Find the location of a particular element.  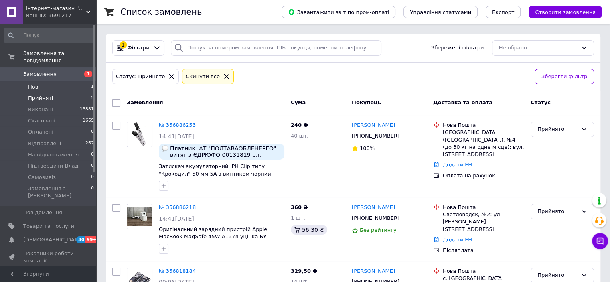

span: Нові is located at coordinates (34, 87).